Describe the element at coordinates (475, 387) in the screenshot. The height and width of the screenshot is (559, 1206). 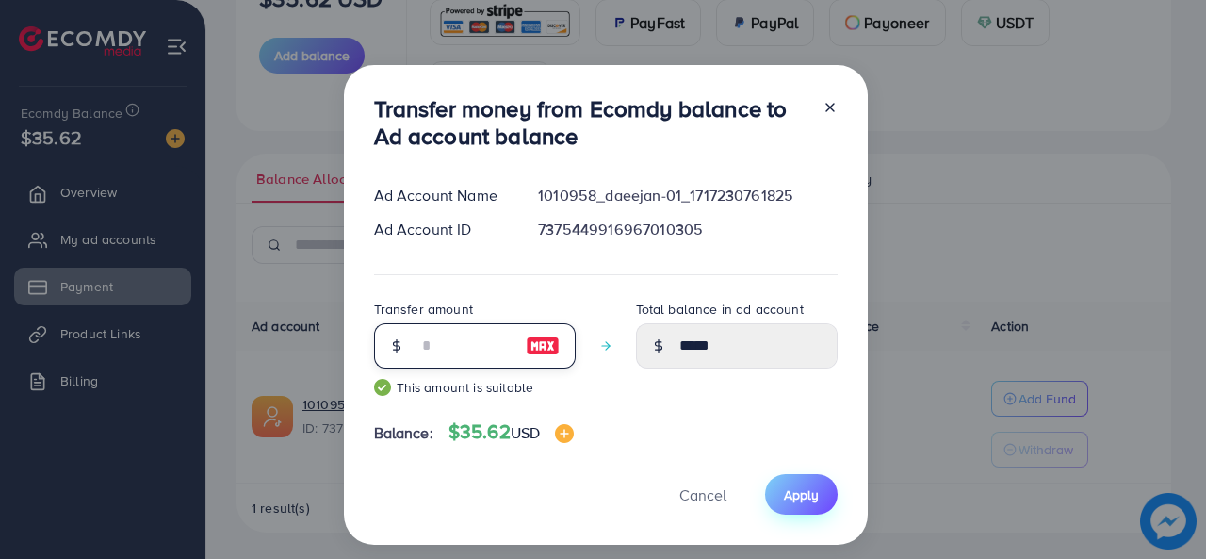
I see `small: This amount is suitable` at that location.